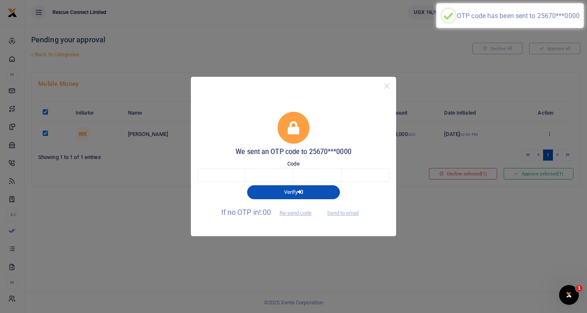 The image size is (587, 313). What do you see at coordinates (294, 192) in the screenshot?
I see `button: Verify` at bounding box center [294, 192].